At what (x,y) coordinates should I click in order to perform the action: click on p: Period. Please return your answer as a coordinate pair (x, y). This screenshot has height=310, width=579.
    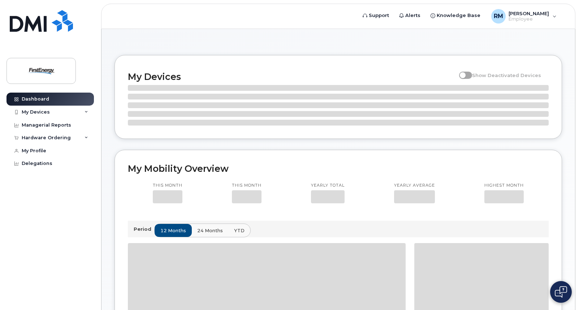
    Looking at the image, I should click on (144, 229).